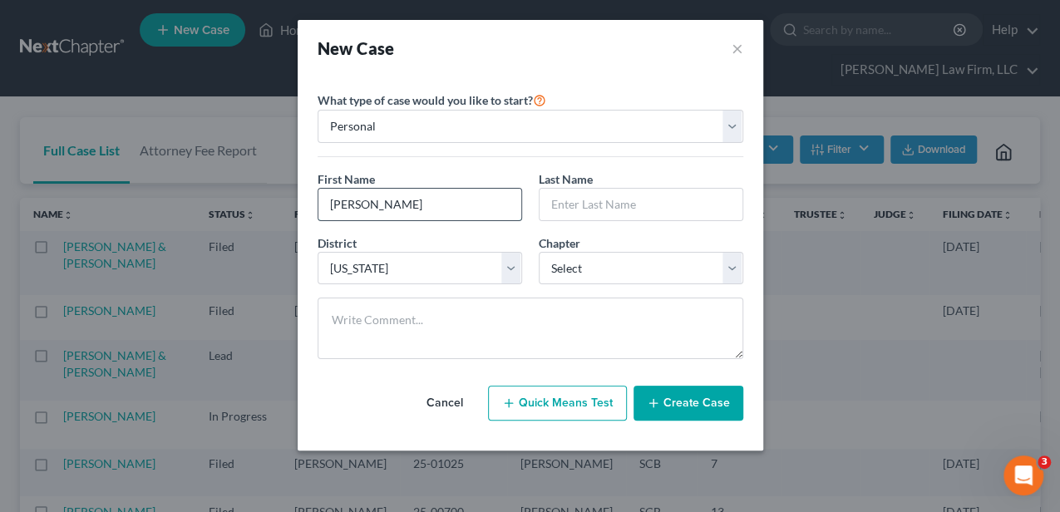 The image size is (1060, 512). What do you see at coordinates (688, 403) in the screenshot?
I see `button: Create Case` at bounding box center [688, 403].